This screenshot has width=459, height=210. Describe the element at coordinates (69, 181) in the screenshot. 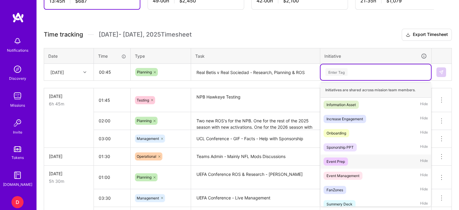

I see `div: 5h 30m` at that location.